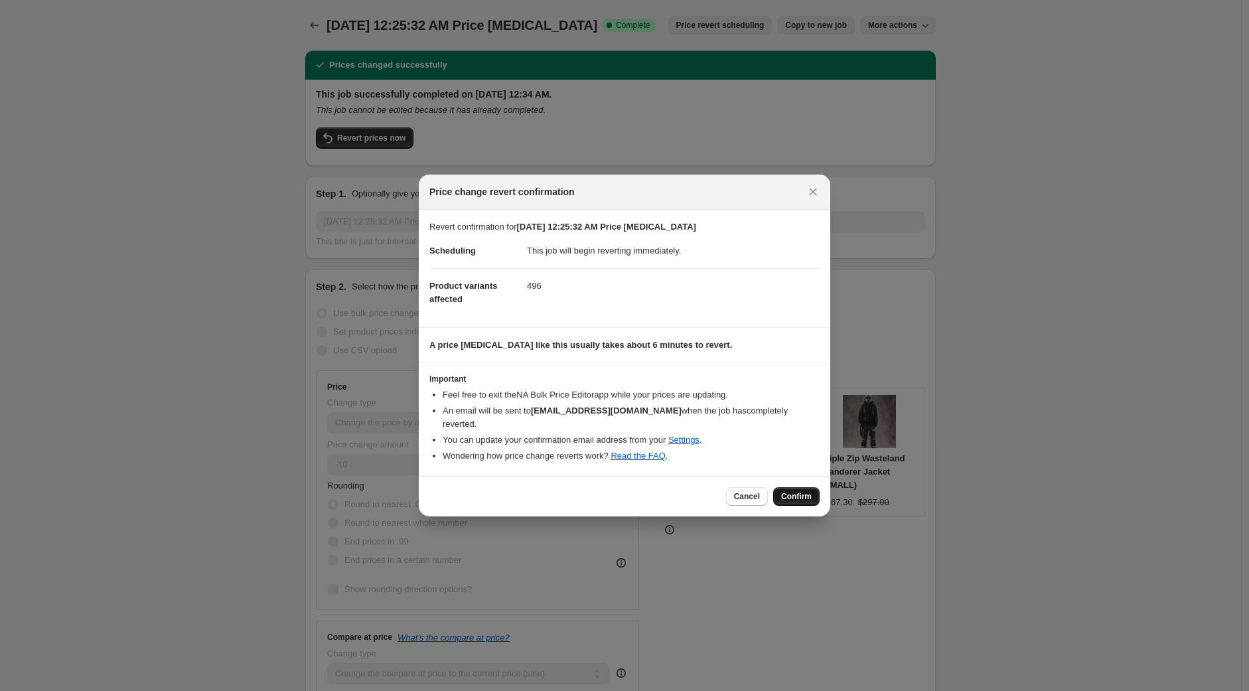  What do you see at coordinates (673, 251) in the screenshot?
I see `dd: This job will begin reverting immediately.` at bounding box center [673, 251].